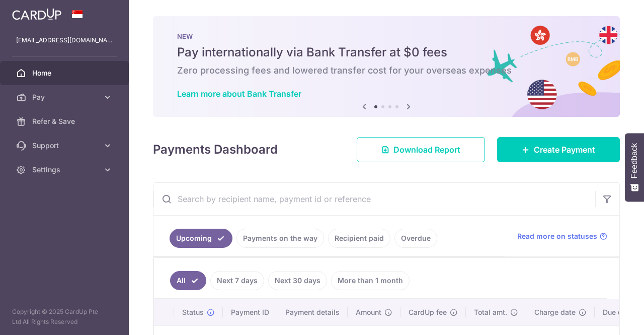  What do you see at coordinates (562, 236) in the screenshot?
I see `a: Read more on statuses` at bounding box center [562, 236].